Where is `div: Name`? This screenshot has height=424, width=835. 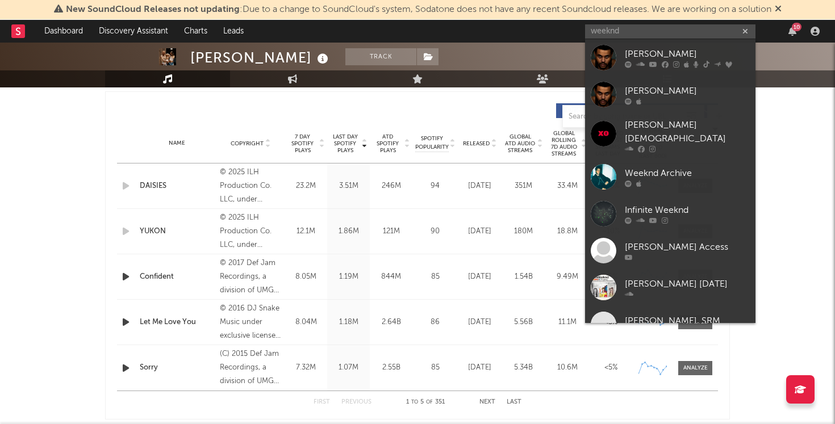
div: Name is located at coordinates (177, 143).